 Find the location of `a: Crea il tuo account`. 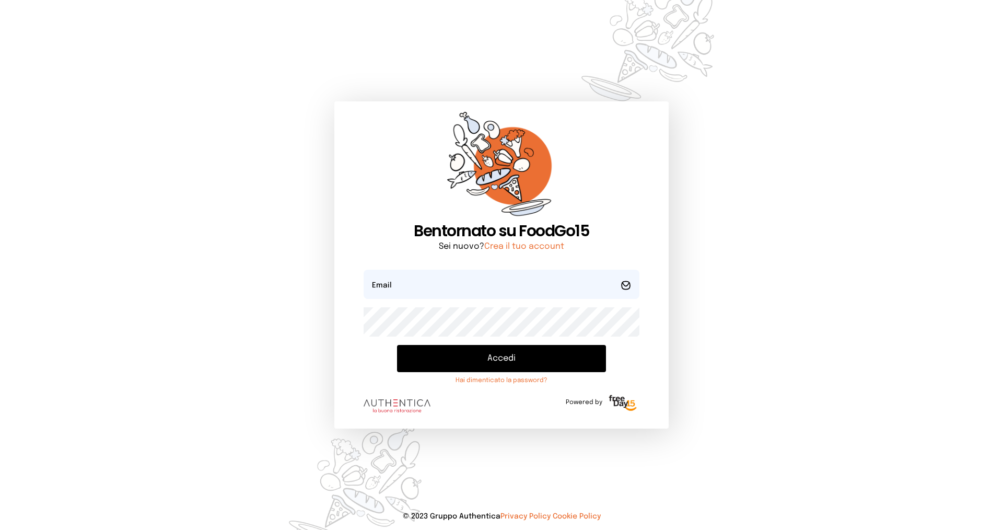

a: Crea il tuo account is located at coordinates (524, 246).